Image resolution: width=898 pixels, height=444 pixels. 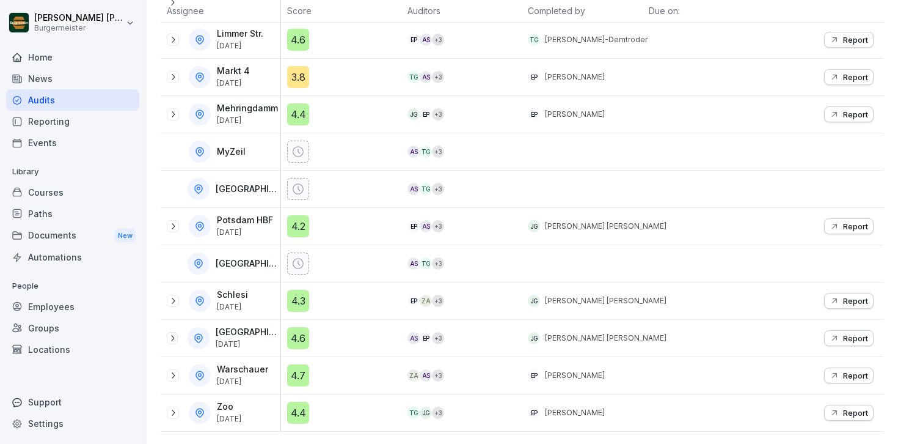 What do you see at coordinates (73, 306) in the screenshot?
I see `a: Employees` at bounding box center [73, 306].